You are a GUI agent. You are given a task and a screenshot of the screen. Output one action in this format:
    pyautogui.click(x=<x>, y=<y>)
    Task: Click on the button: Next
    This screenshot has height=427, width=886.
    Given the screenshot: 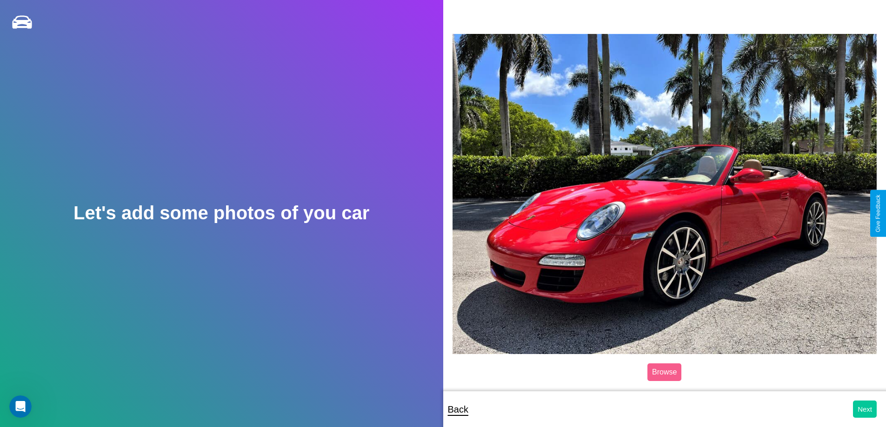 What is the action you would take?
    pyautogui.click(x=864, y=409)
    